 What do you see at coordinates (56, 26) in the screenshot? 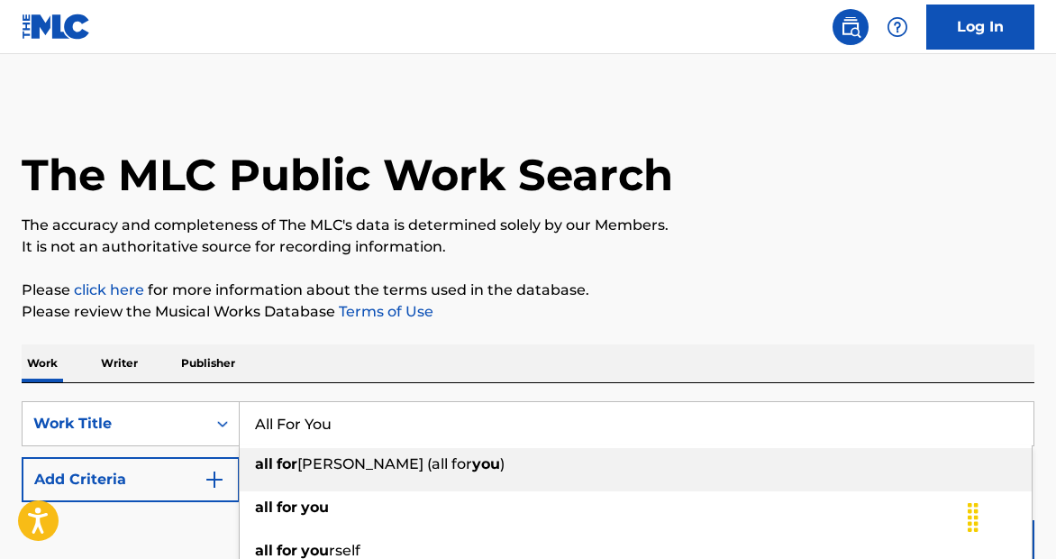
I see `img: MLC Logo` at bounding box center [56, 26].